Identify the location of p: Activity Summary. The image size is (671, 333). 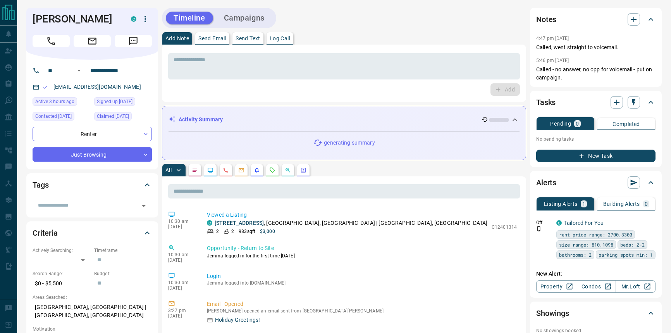
(201, 119).